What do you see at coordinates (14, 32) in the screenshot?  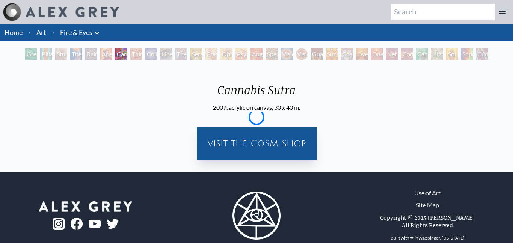 I see `a: Home` at bounding box center [14, 32].